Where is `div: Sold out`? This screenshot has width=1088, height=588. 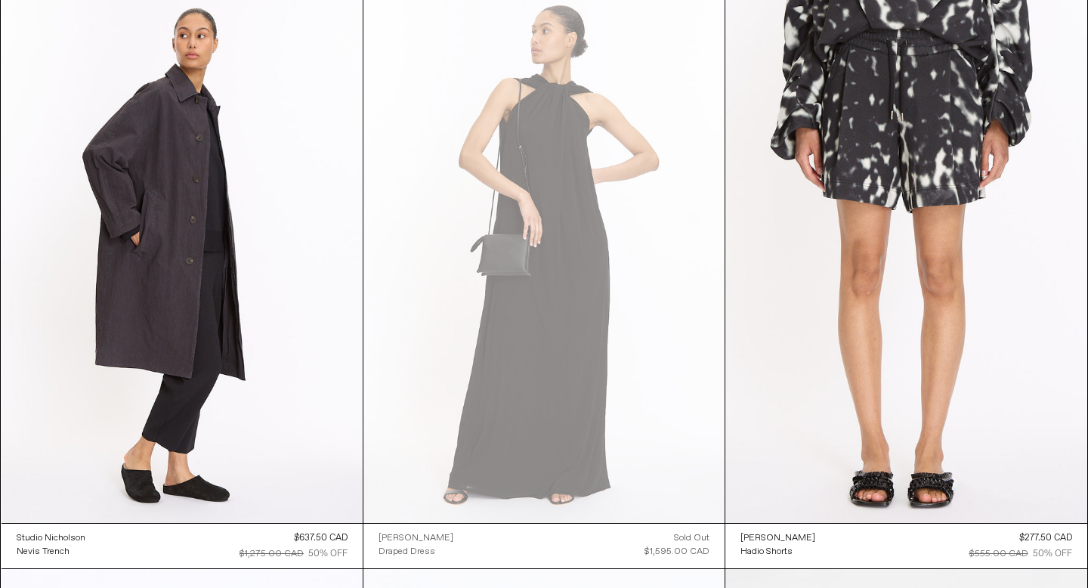 div: Sold out is located at coordinates (691, 538).